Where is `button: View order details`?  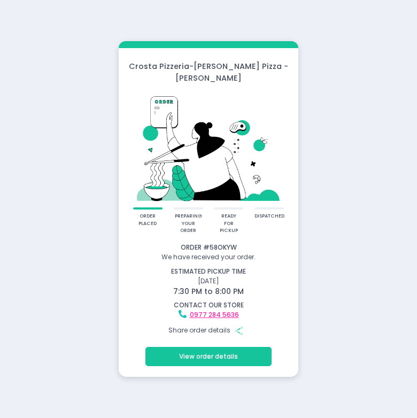 button: View order details is located at coordinates (208, 357).